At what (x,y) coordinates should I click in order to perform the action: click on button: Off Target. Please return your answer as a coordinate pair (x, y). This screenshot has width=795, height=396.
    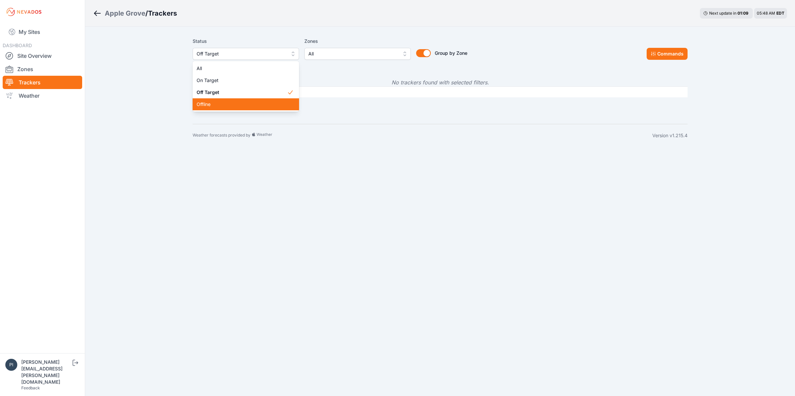
    Looking at the image, I should click on (246, 54).